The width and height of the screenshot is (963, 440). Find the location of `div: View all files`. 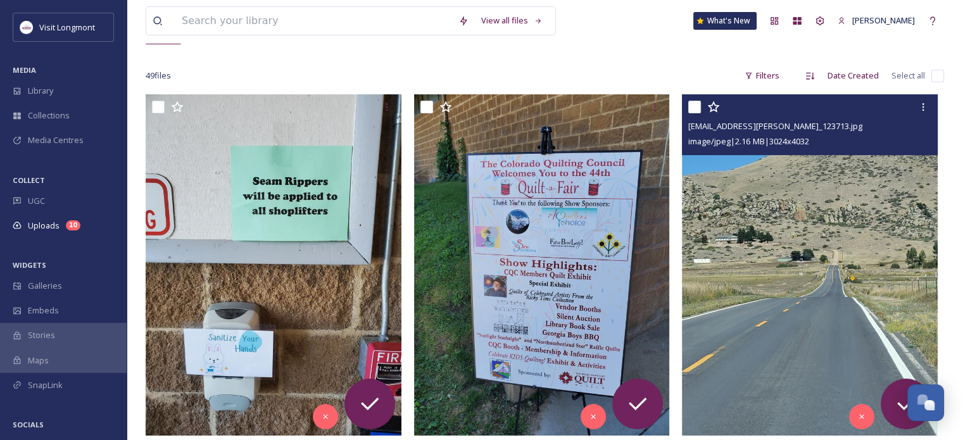

div: View all files is located at coordinates (512, 20).